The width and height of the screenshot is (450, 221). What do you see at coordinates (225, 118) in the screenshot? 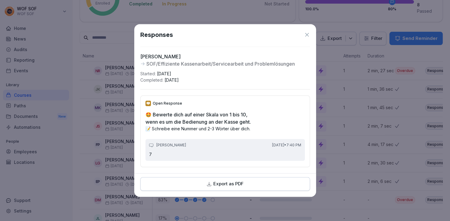
I see `h2: 🤩 Bewerte dich auf einer Skala von 1 bis 10, wenn es um die Bedienung an der Kasse geht.` at bounding box center [225, 118].